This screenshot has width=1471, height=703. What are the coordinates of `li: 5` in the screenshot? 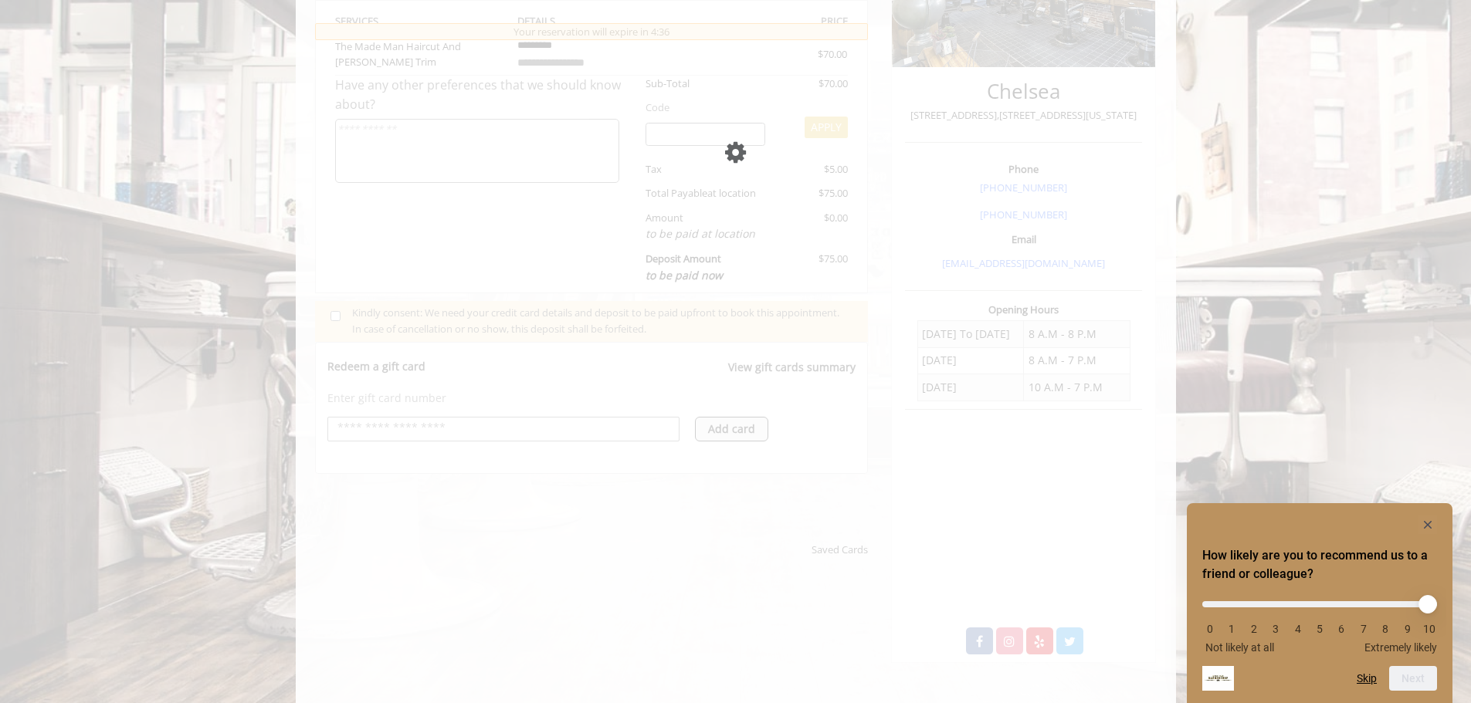 It's located at (1320, 629).